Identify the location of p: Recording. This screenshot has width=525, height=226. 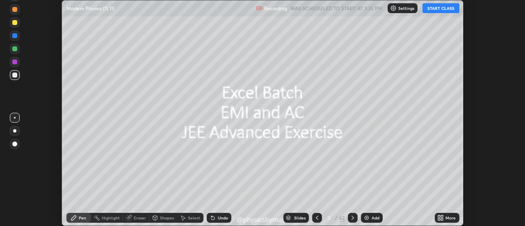
(276, 8).